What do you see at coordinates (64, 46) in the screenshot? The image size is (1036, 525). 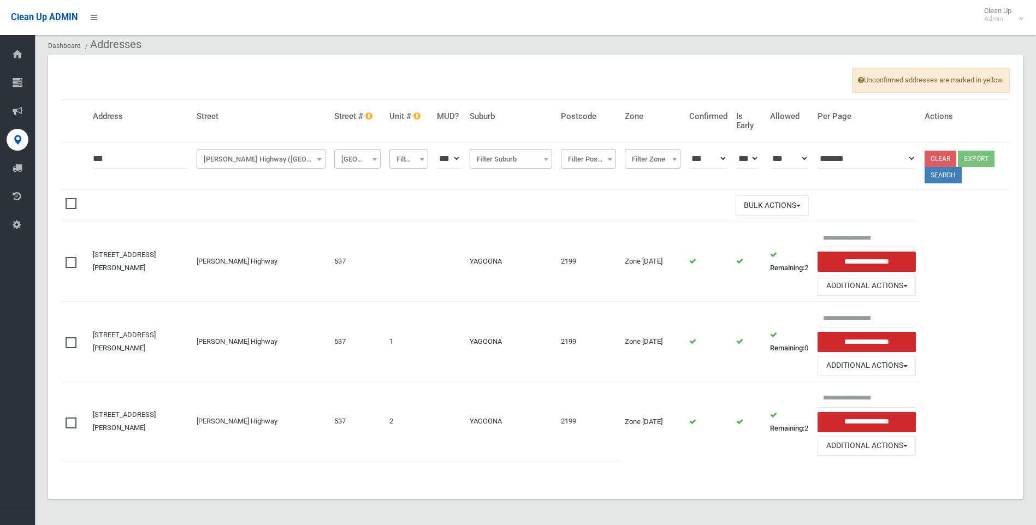 I see `a: Dashboard` at bounding box center [64, 46].